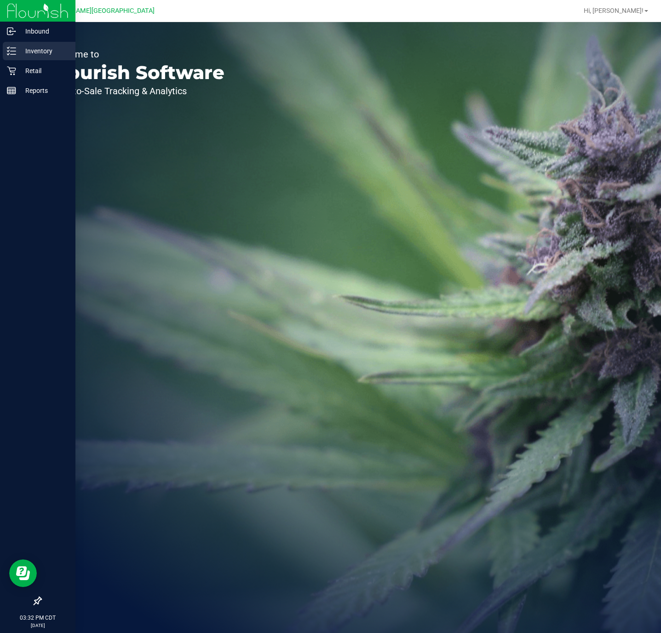 The width and height of the screenshot is (661, 633). Describe the element at coordinates (11, 91) in the screenshot. I see `inline-svg: Reports` at that location.